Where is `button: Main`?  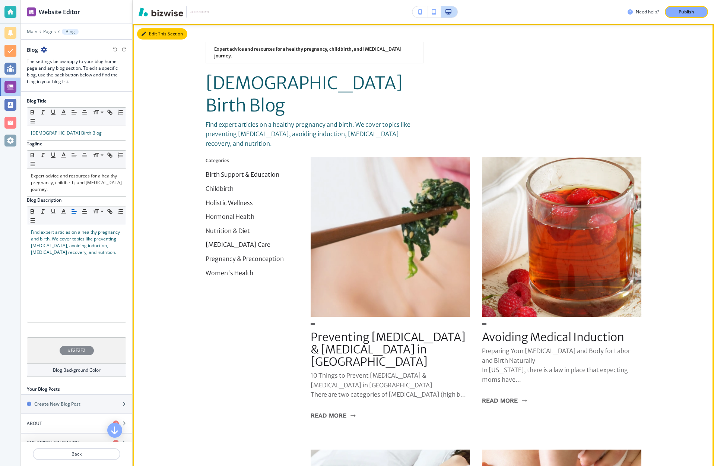
button: Main is located at coordinates (32, 32).